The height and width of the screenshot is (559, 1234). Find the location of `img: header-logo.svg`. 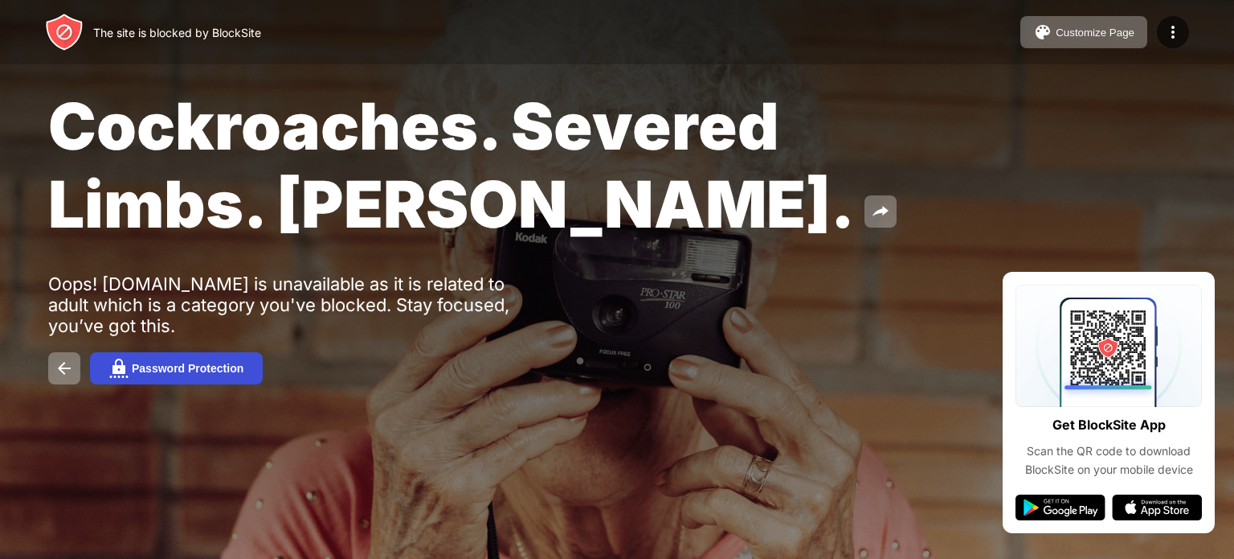

img: header-logo.svg is located at coordinates (64, 32).